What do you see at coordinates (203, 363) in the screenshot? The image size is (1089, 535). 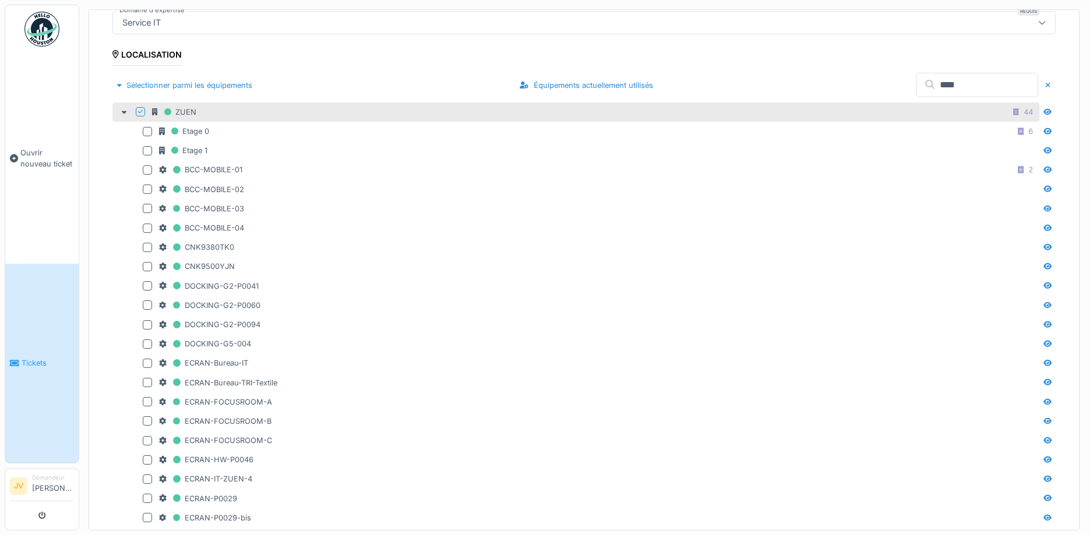 I see `div: ECRAN-Bureau-IT` at bounding box center [203, 363].